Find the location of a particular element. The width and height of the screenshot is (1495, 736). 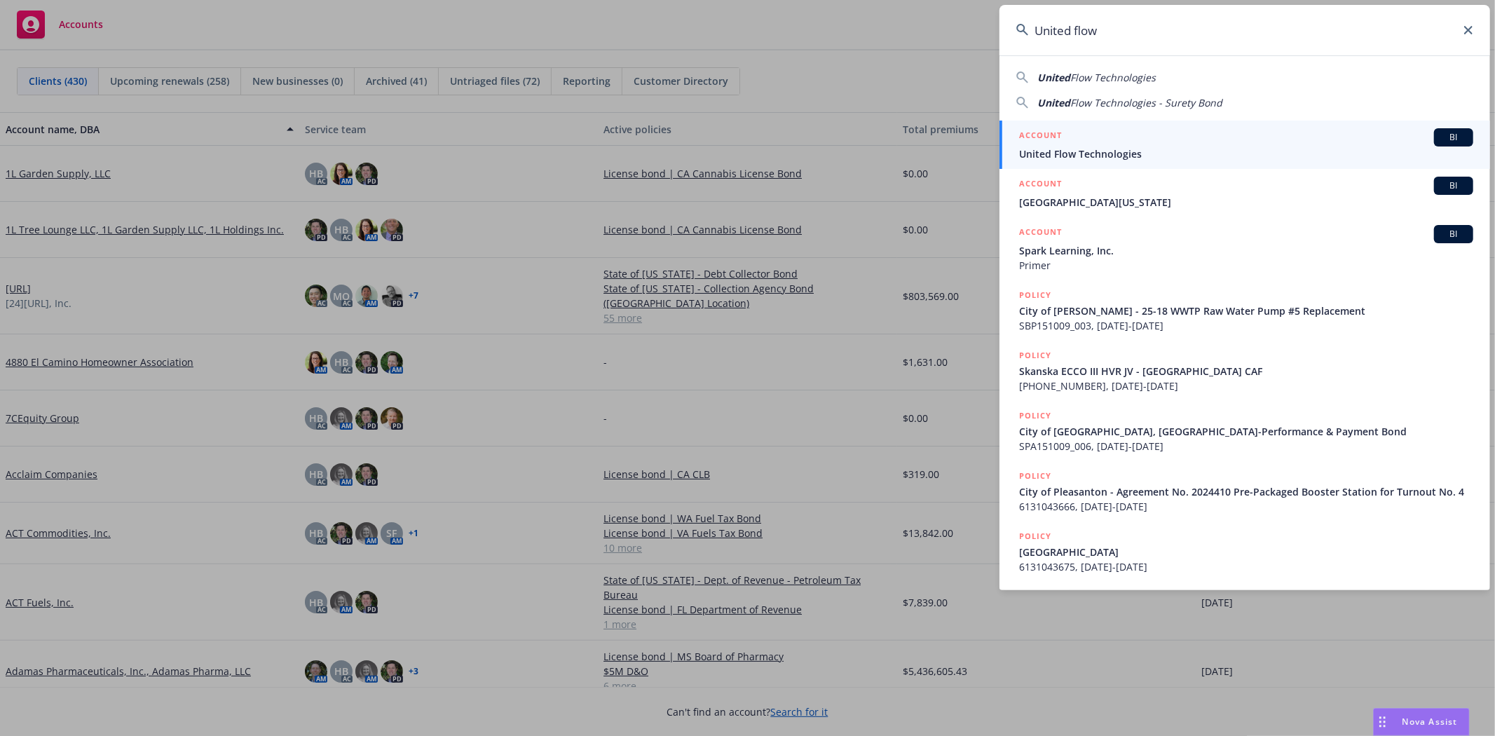

span: Nova Assist is located at coordinates (1430, 721).